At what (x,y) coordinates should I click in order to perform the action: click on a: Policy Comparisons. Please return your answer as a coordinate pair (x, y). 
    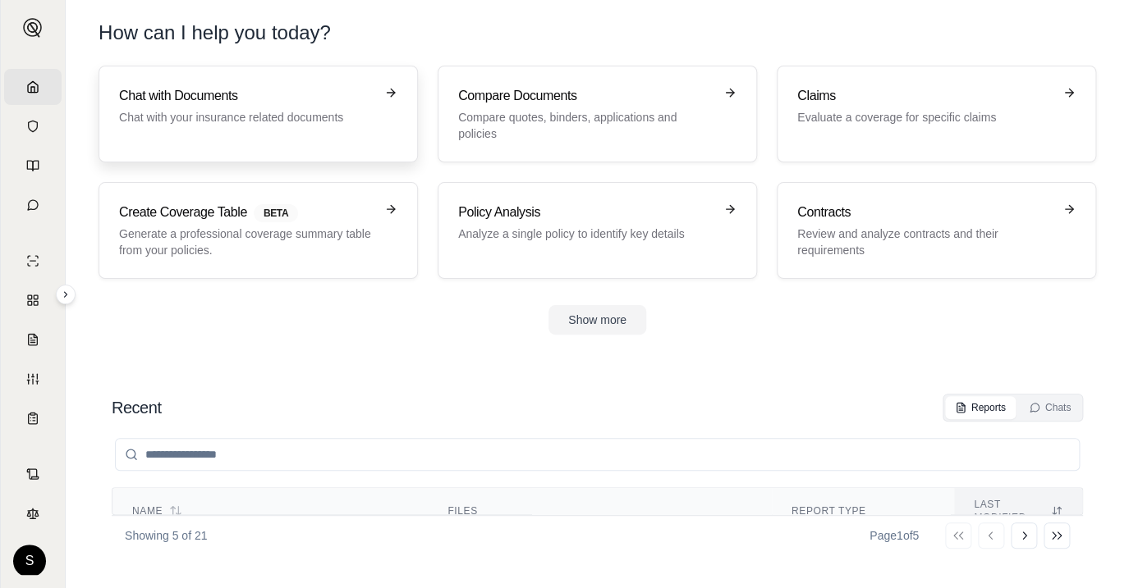
    Looking at the image, I should click on (33, 300).